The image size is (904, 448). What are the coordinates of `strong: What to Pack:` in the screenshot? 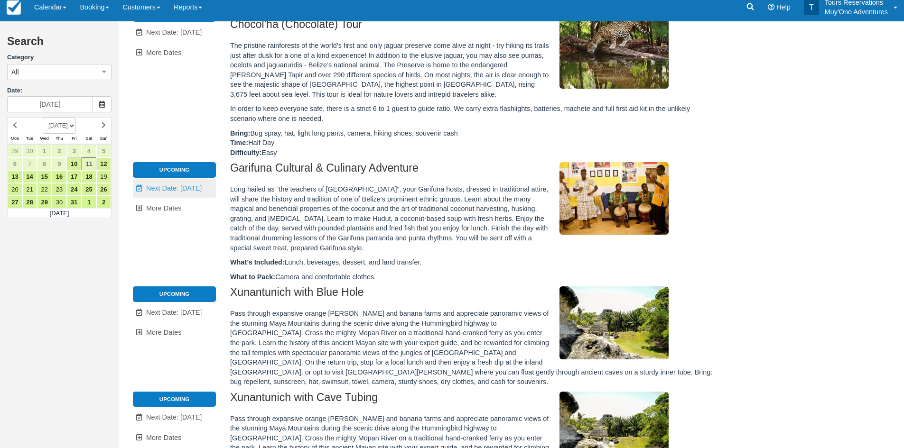 It's located at (252, 277).